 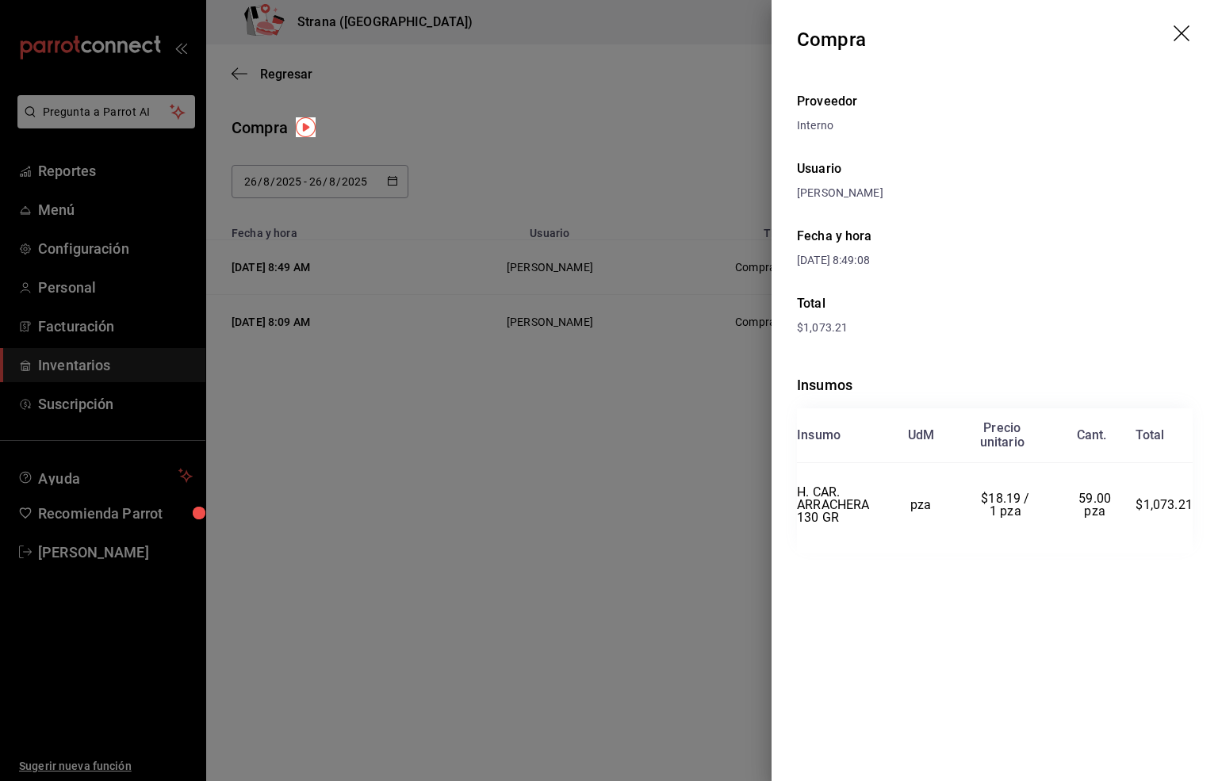 I want to click on div: Insumo, so click(x=818, y=435).